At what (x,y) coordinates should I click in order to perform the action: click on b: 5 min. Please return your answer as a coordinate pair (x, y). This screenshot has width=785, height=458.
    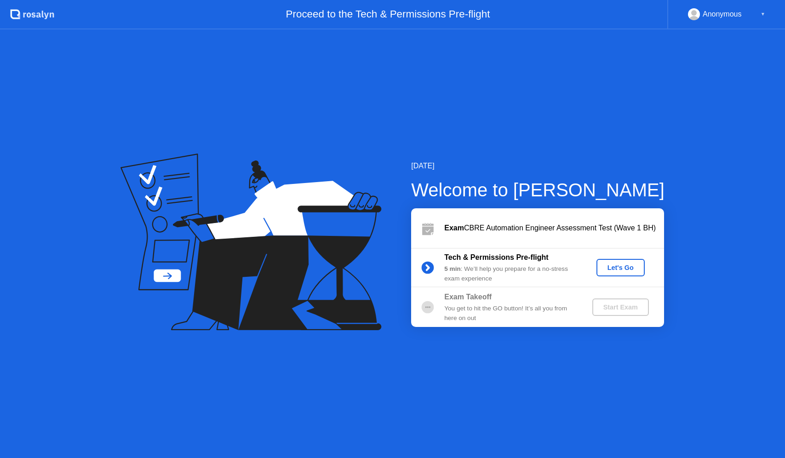
    Looking at the image, I should click on (452, 268).